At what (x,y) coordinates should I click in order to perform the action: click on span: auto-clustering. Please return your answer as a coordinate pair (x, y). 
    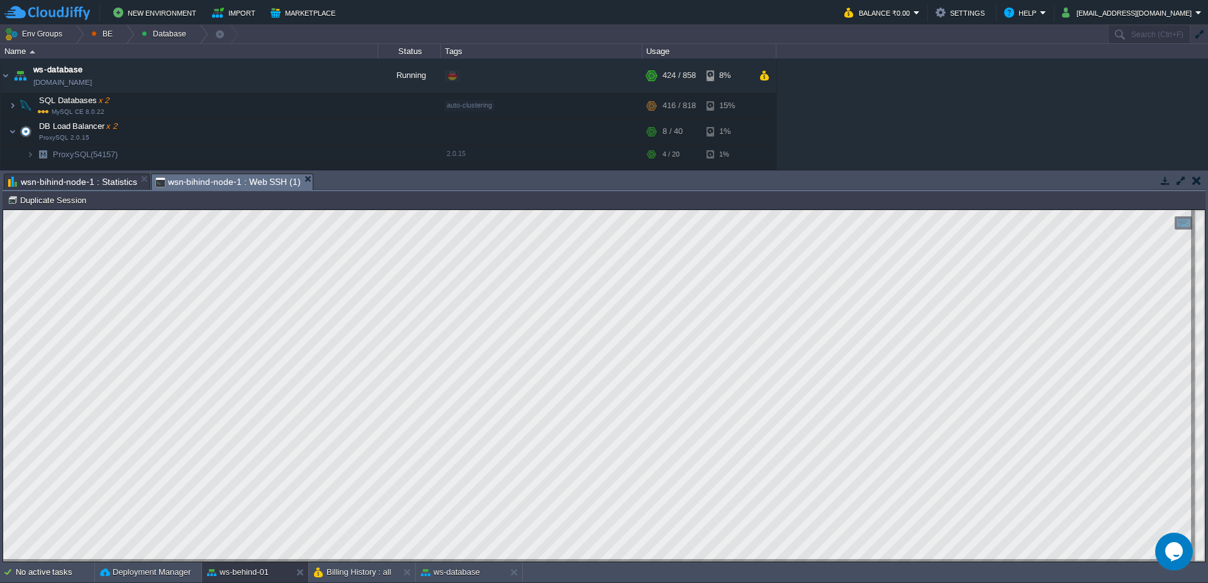
    Looking at the image, I should click on (469, 105).